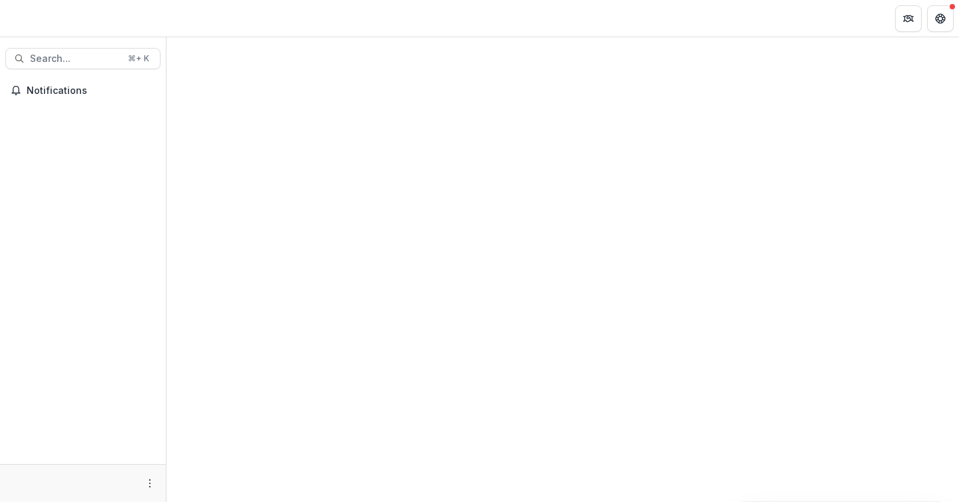  I want to click on button: More, so click(150, 484).